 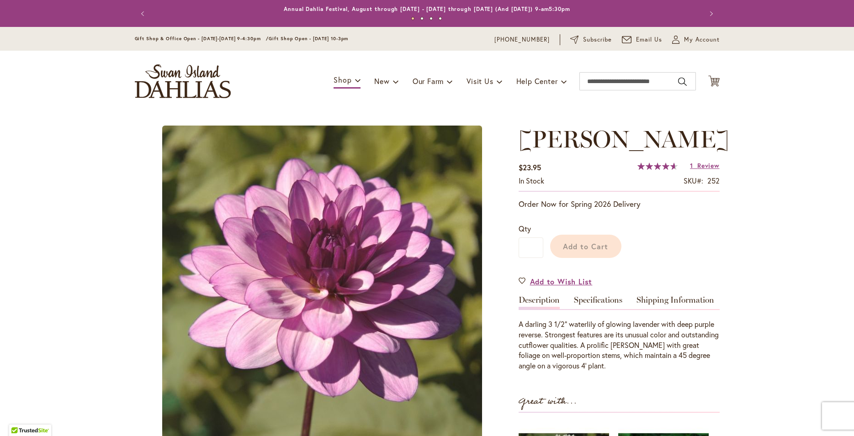 I want to click on div: 252, so click(x=713, y=181).